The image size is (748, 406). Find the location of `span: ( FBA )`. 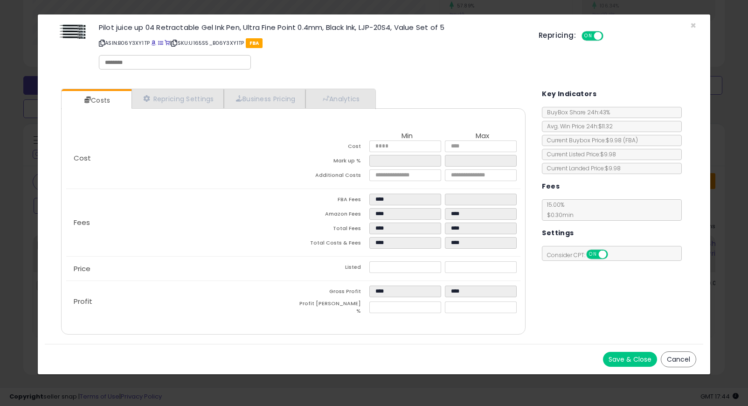

span: ( FBA ) is located at coordinates (631, 140).